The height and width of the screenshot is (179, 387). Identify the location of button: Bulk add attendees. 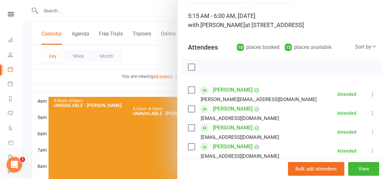
(316, 169).